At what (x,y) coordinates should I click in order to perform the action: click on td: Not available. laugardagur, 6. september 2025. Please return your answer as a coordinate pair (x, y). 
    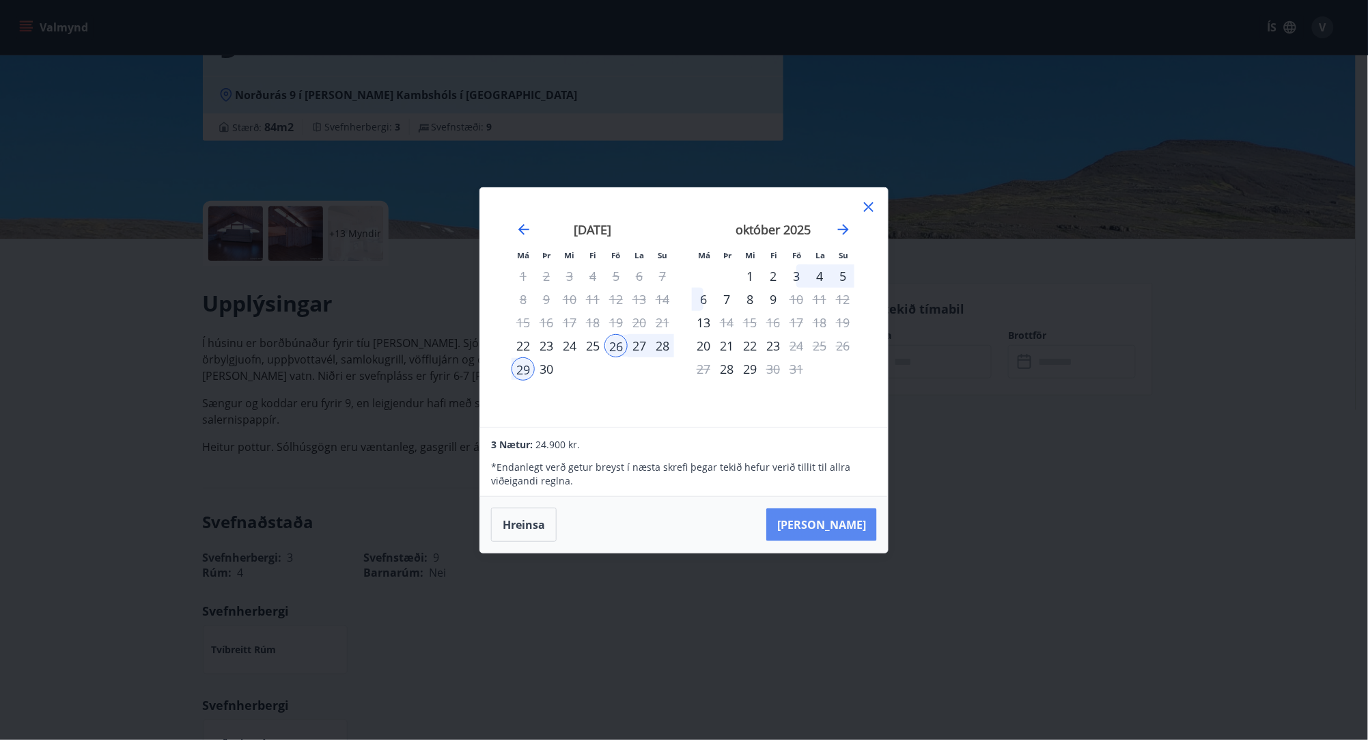
    Looking at the image, I should click on (639, 276).